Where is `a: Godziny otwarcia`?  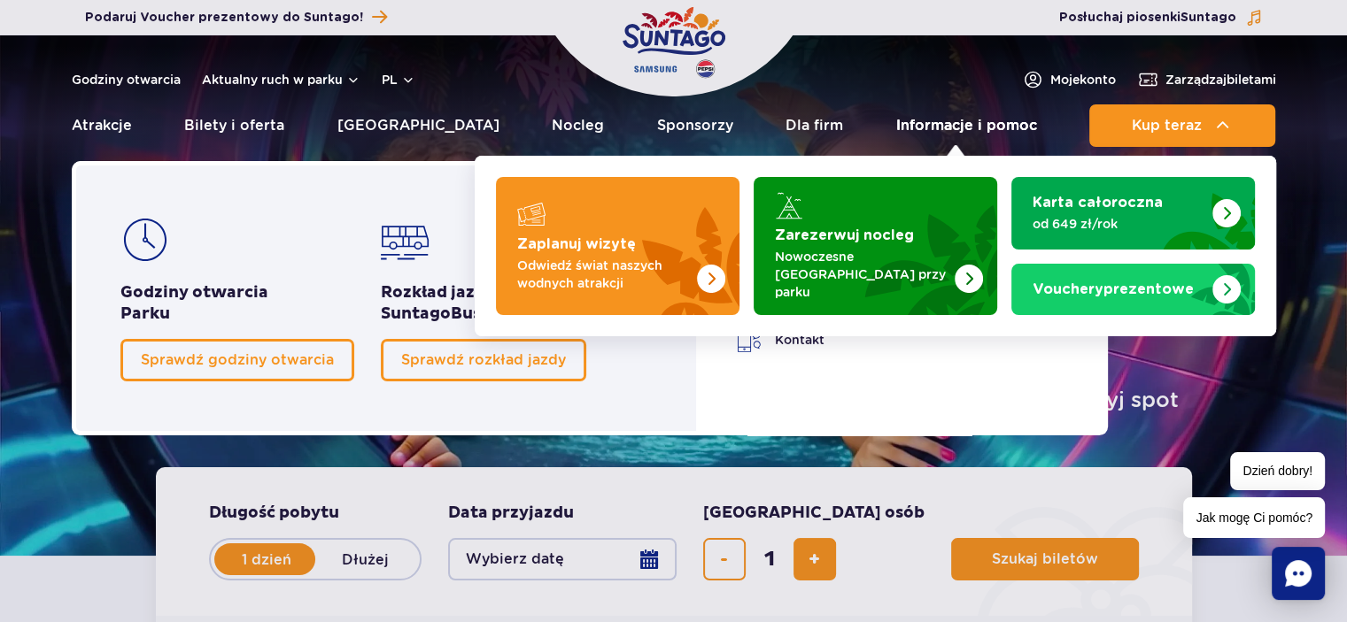
a: Godziny otwarcia is located at coordinates (126, 80).